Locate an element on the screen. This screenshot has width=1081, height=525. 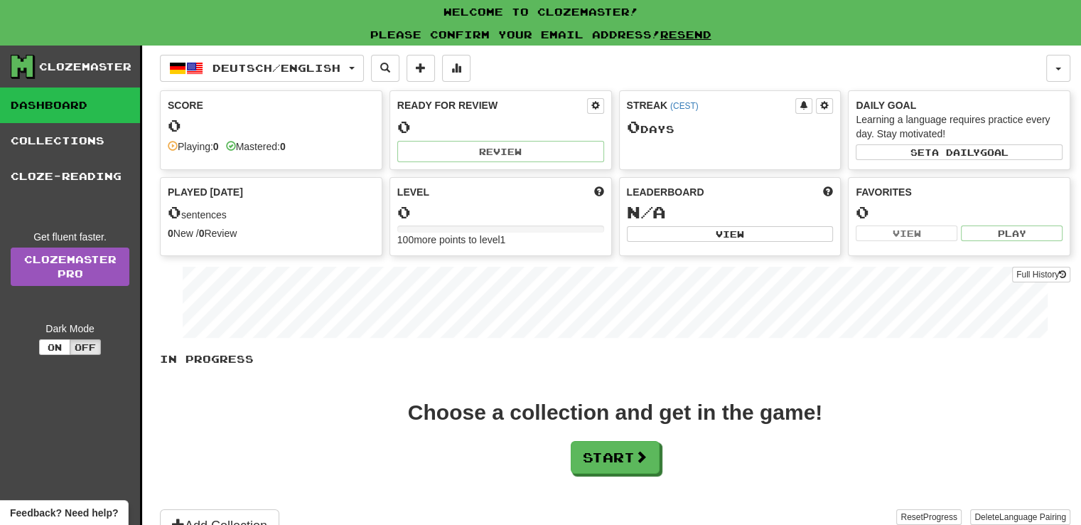
span: a daily is located at coordinates (956, 152).